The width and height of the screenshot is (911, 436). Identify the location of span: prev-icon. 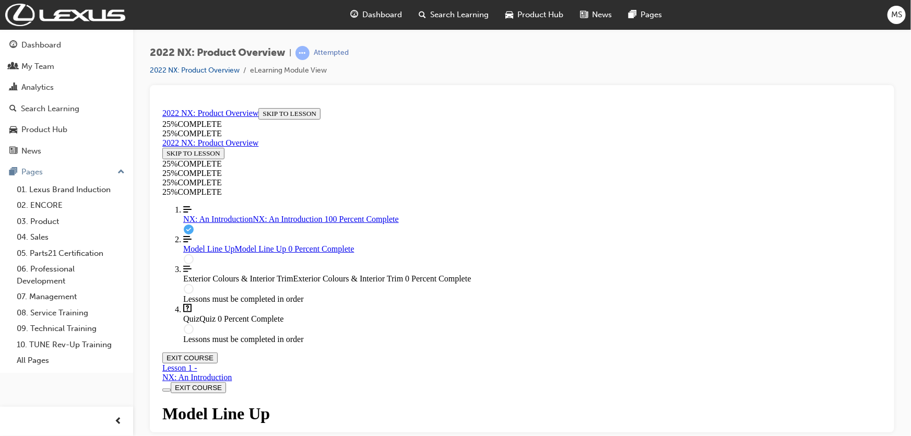
(119, 421).